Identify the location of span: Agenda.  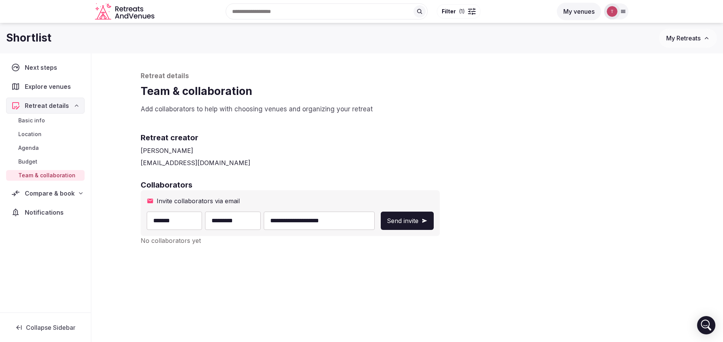
(29, 148).